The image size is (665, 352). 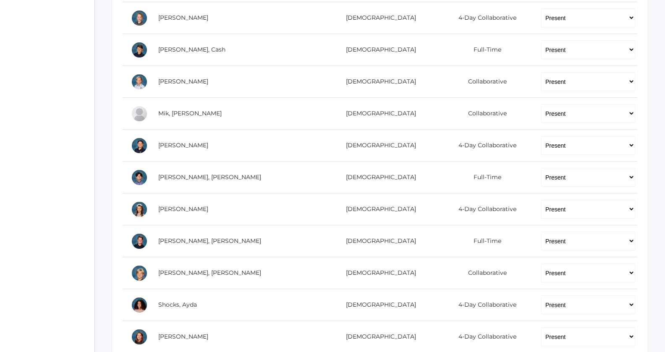 What do you see at coordinates (139, 178) in the screenshot?
I see `div: Hudson Purser` at bounding box center [139, 178].